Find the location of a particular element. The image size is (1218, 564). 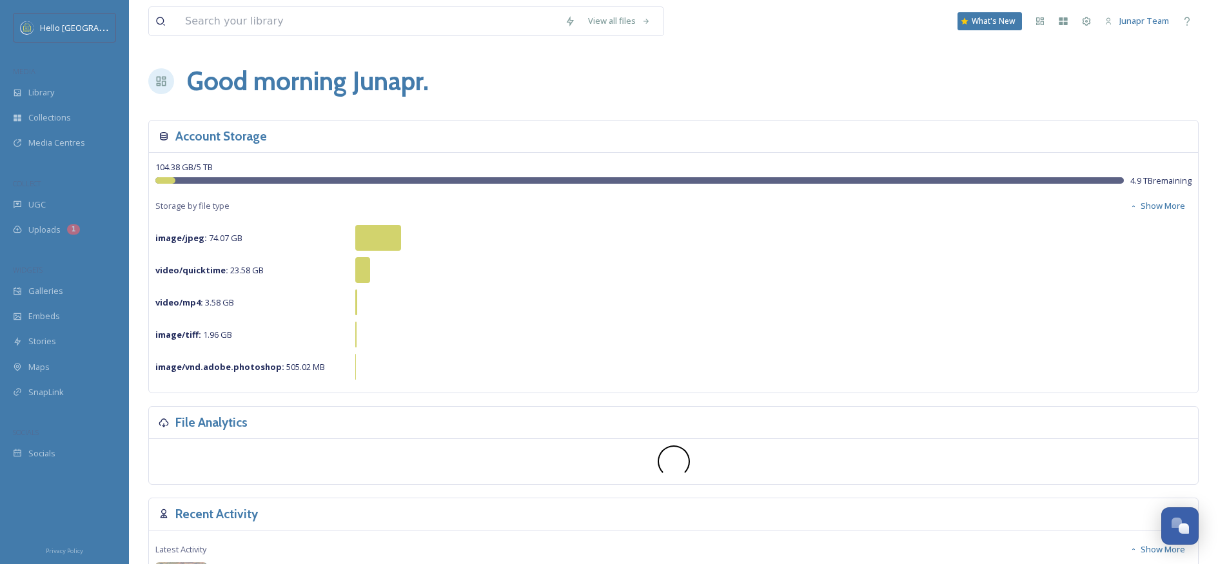

span: Maps is located at coordinates (39, 367).